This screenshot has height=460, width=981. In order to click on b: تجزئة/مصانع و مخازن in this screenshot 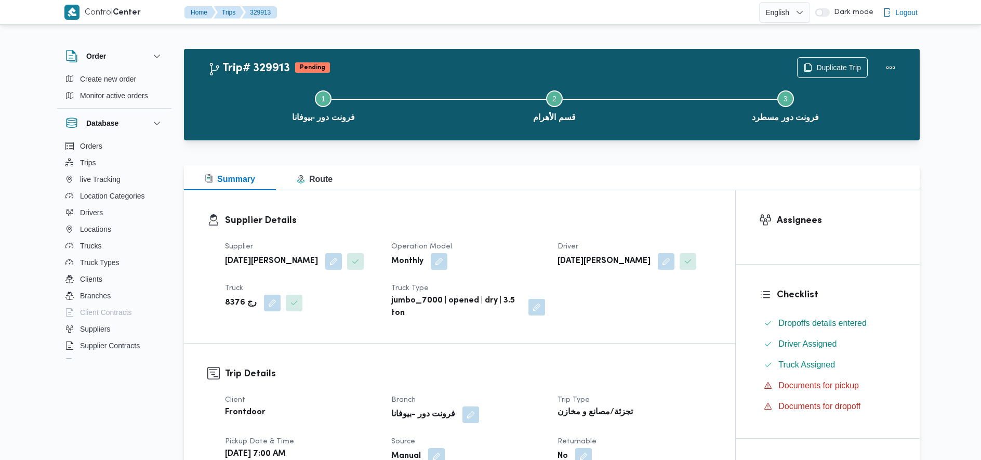, I will do `click(595, 413)`.